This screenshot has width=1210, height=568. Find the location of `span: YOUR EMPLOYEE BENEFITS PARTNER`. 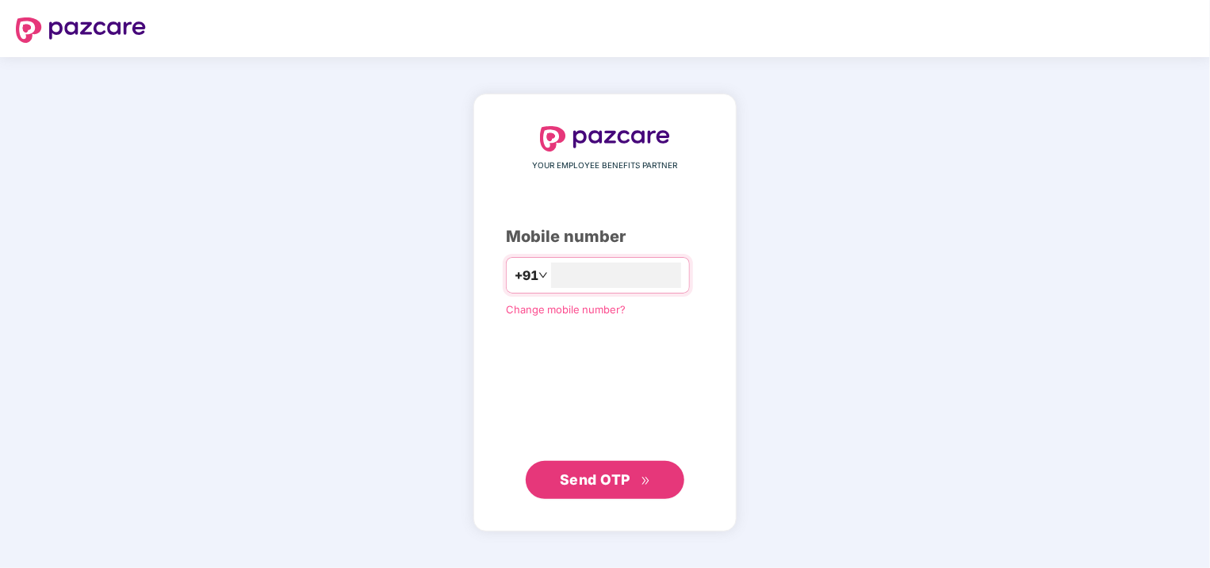

span: YOUR EMPLOYEE BENEFITS PARTNER is located at coordinates (605, 166).